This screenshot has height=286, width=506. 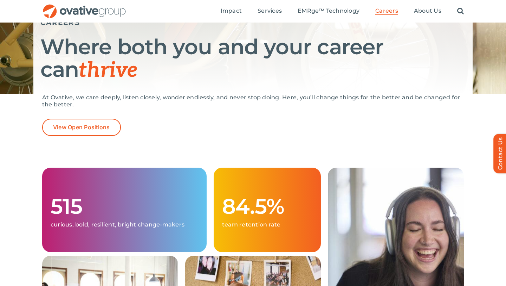 I want to click on span: EMRge™ Technology, so click(x=329, y=11).